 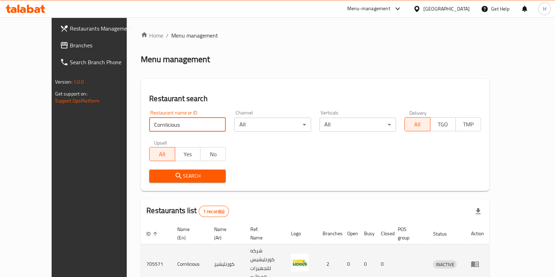 I want to click on a: Support.OpsPlatform, so click(x=77, y=101).